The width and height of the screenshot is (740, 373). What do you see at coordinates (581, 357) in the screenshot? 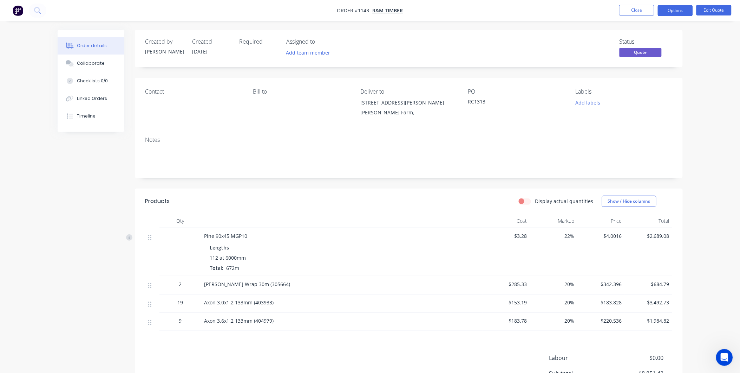
I see `span: Labour` at bounding box center [581, 357].